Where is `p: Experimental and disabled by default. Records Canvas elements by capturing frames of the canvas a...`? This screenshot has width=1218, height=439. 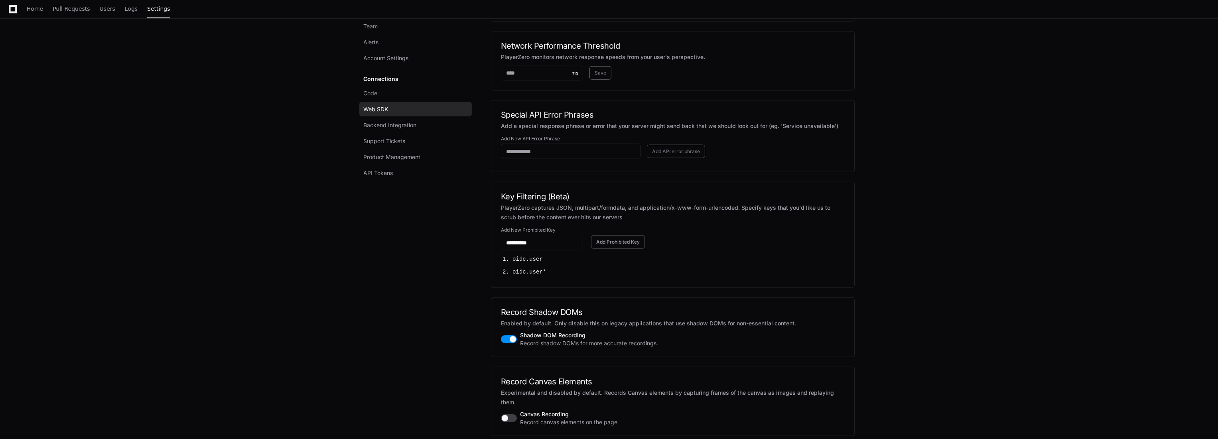 p: Experimental and disabled by default. Records Canvas elements by capturing frames of the canvas a... is located at coordinates (673, 398).